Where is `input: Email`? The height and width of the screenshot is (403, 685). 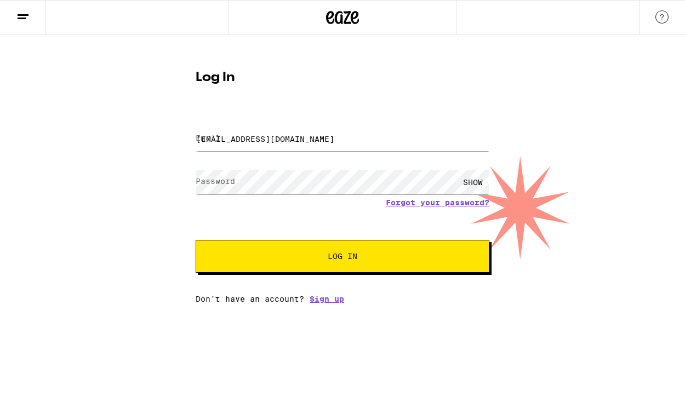
input: Email is located at coordinates (342, 139).